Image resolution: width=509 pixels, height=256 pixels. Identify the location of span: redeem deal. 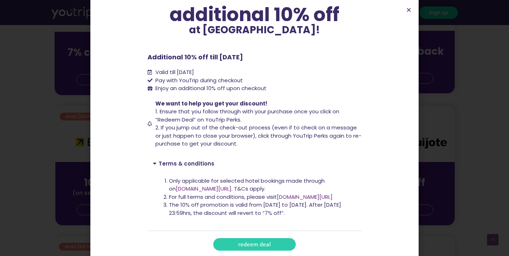
(254, 244).